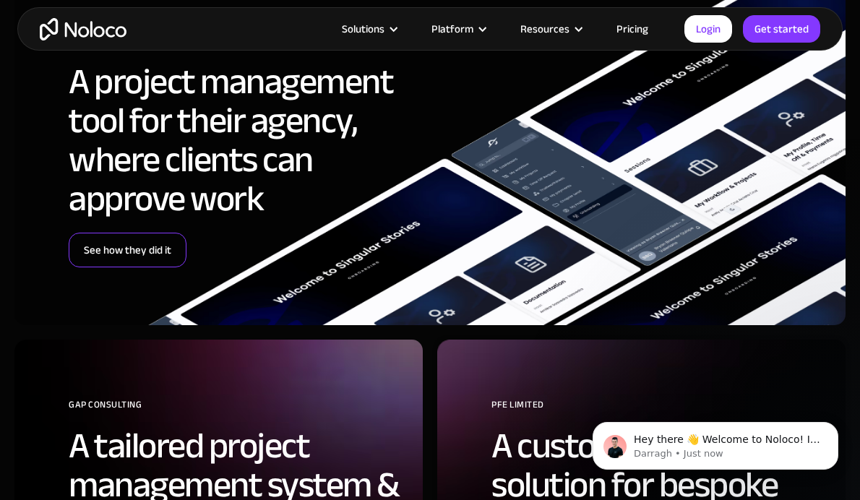  Describe the element at coordinates (708, 29) in the screenshot. I see `a: Login` at that location.